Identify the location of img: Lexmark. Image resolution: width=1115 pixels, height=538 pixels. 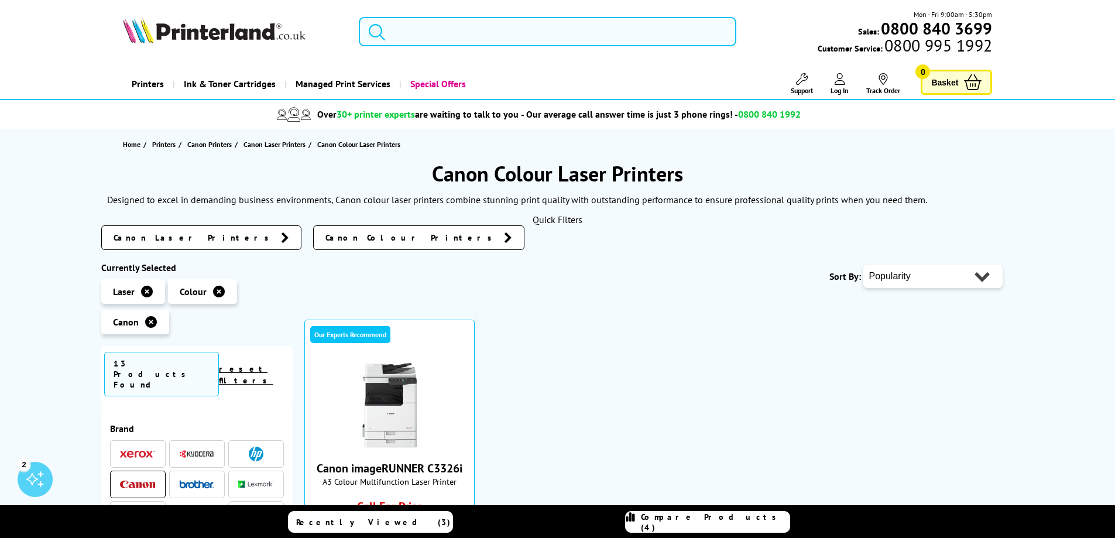
(256, 484).